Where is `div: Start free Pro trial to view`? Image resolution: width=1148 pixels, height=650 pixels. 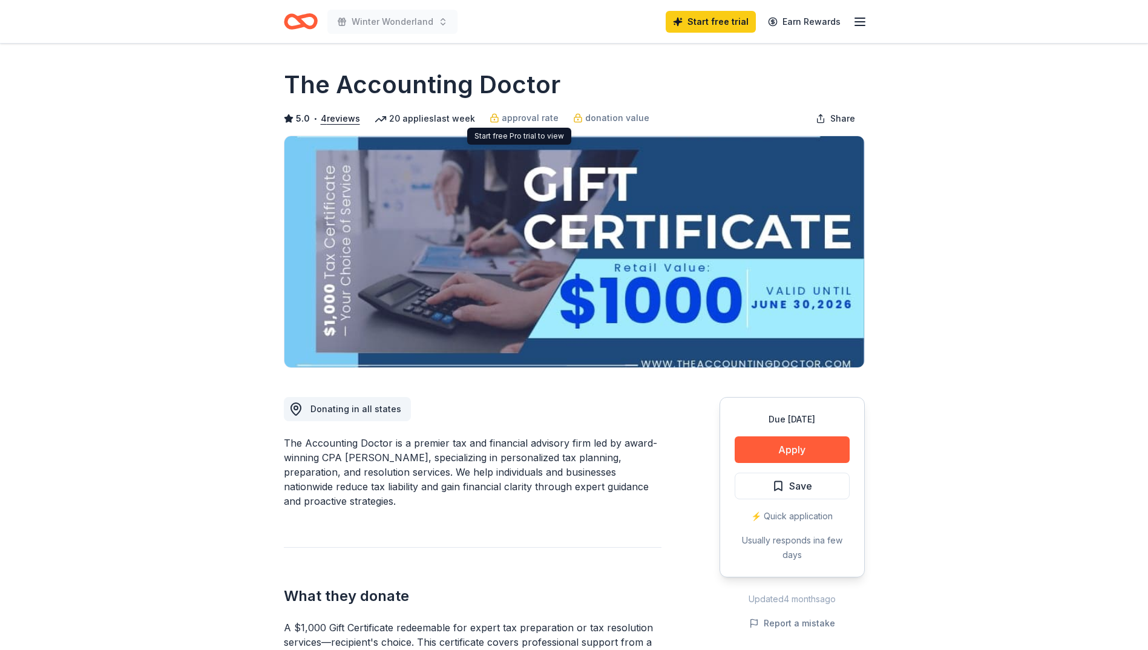 div: Start free Pro trial to view is located at coordinates (519, 136).